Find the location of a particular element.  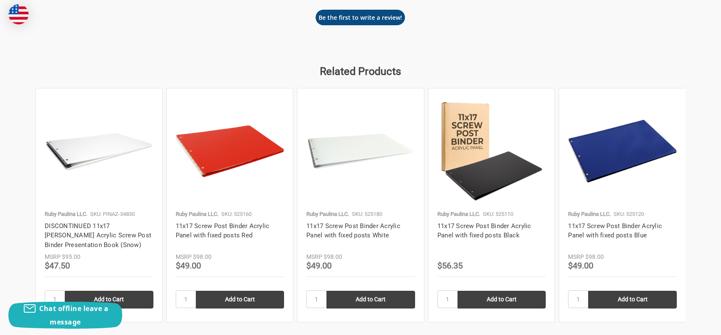

img: 11x17 Screw Post Binder Acrylic Panel with fixed posts Black is located at coordinates (492, 152).